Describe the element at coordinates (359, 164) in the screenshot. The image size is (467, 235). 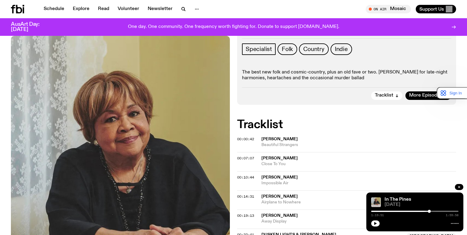
I see `span: Close To You` at that location.